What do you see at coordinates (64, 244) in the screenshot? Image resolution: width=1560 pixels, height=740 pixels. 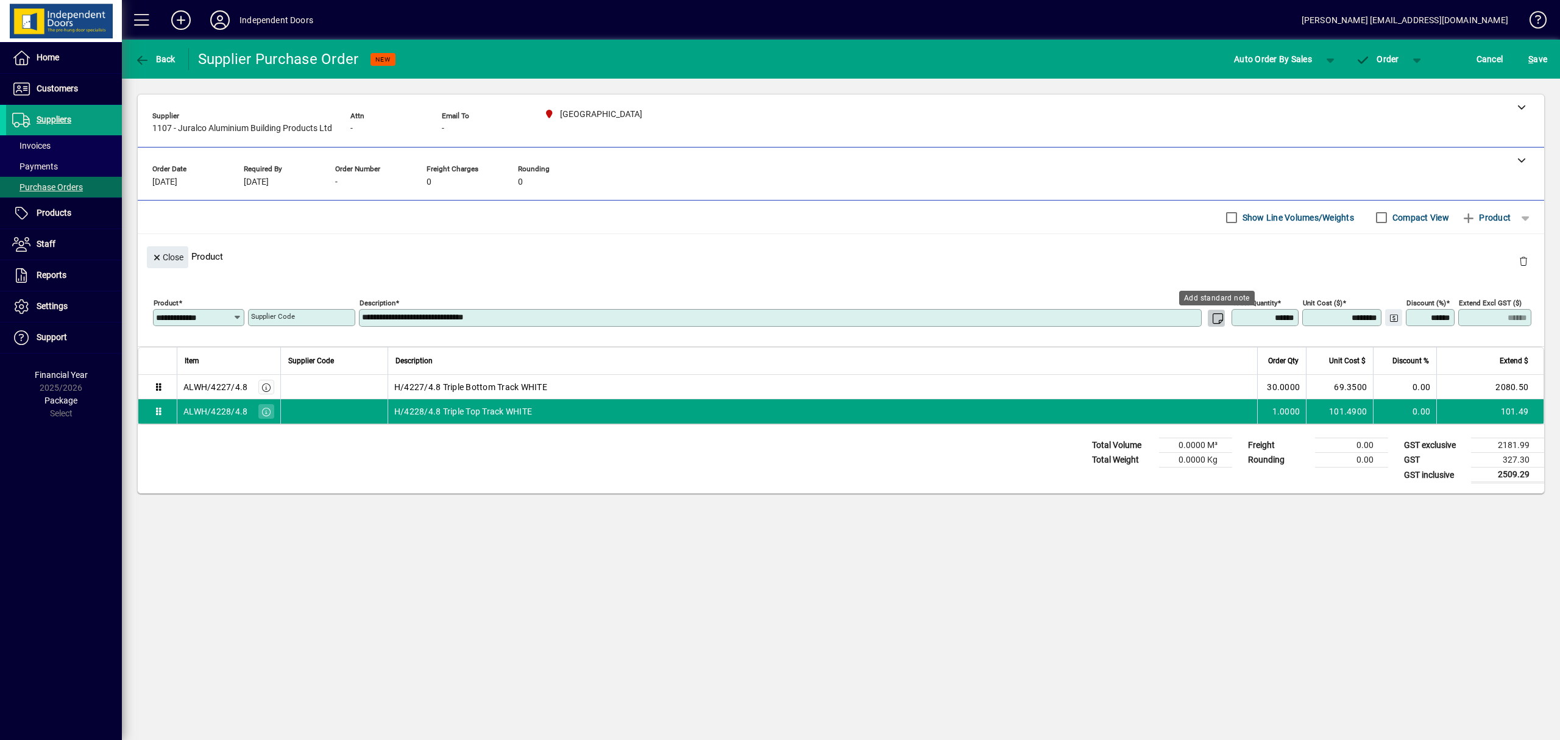 I see `a: Staff` at bounding box center [64, 244].